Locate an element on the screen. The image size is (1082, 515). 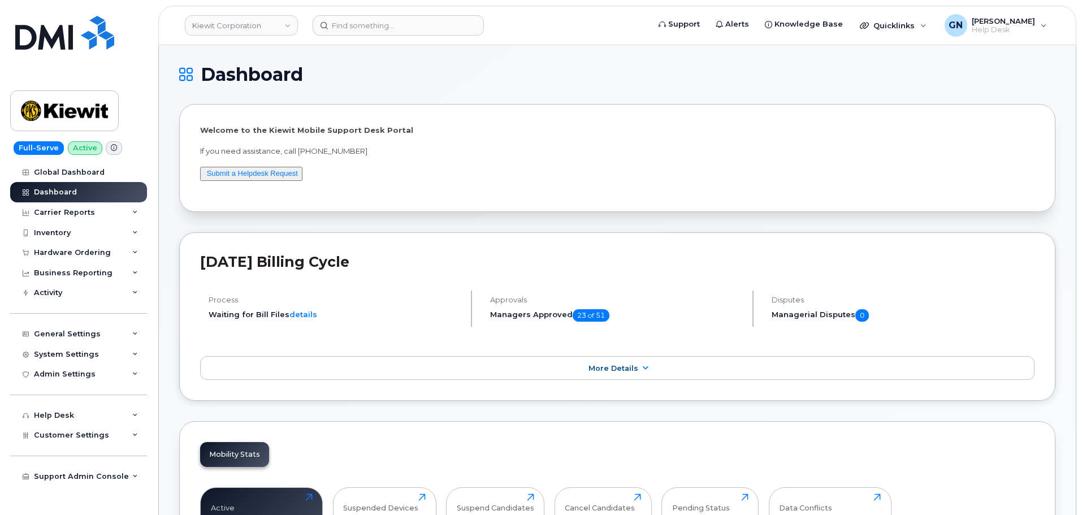
h4: Approvals is located at coordinates (616, 300).